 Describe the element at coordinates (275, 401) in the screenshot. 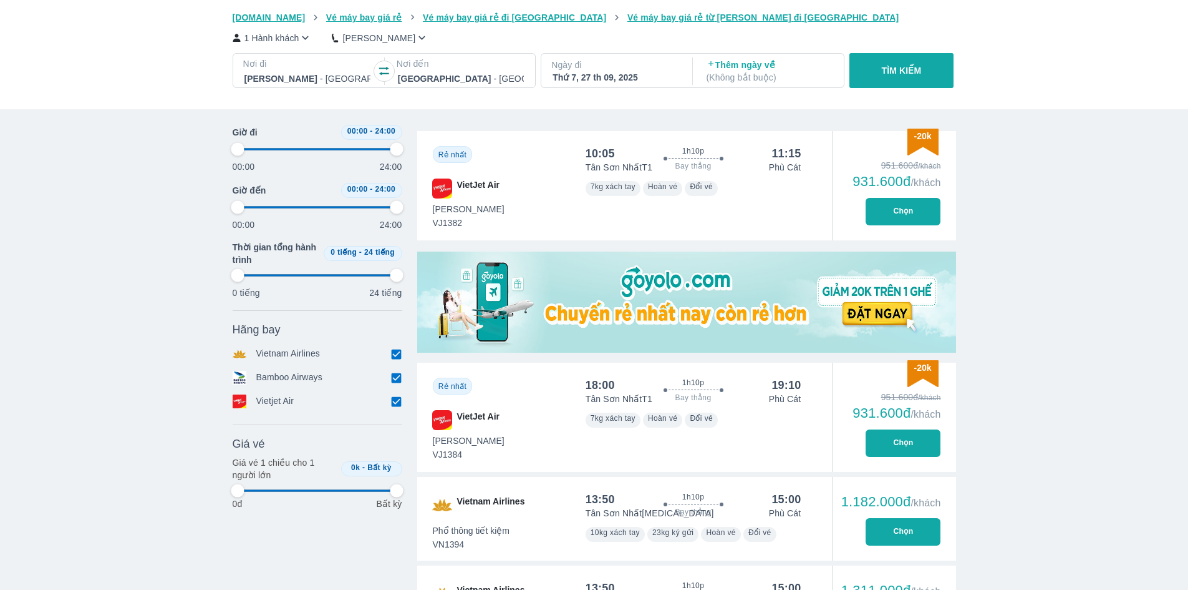

I see `p: Vietjet Air` at that location.